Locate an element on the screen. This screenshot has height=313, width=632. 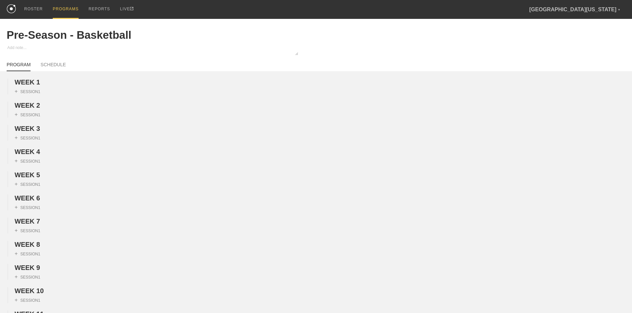
a: PROGRAM is located at coordinates (19, 67).